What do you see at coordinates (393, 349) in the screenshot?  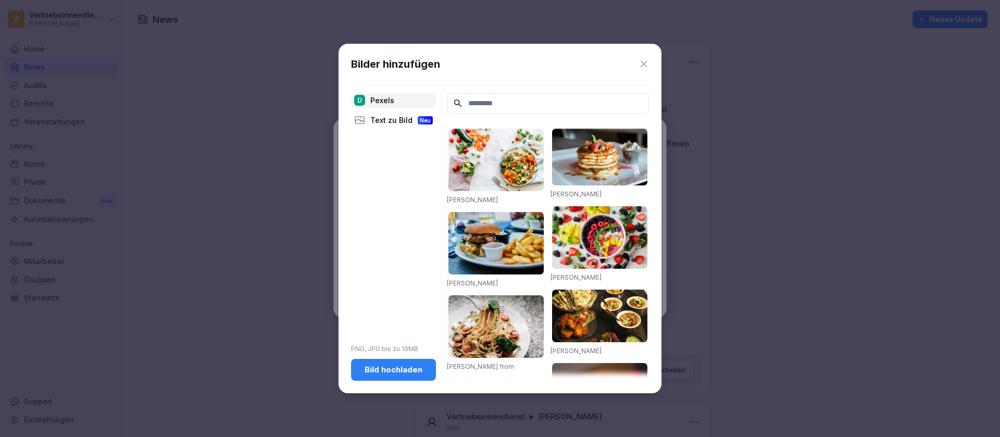 I see `p: PNG, JPG bis zu 10MB` at bounding box center [393, 349].